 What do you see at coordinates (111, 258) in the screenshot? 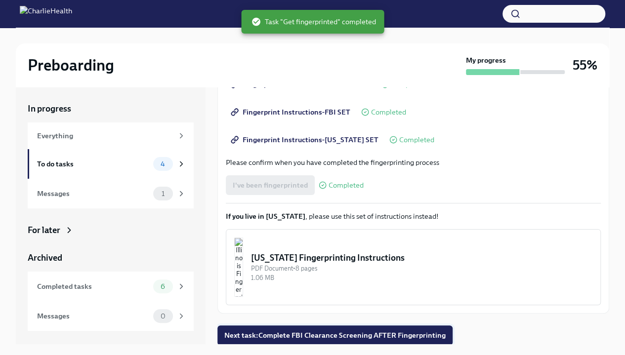
I see `div: Archived` at bounding box center [111, 258].